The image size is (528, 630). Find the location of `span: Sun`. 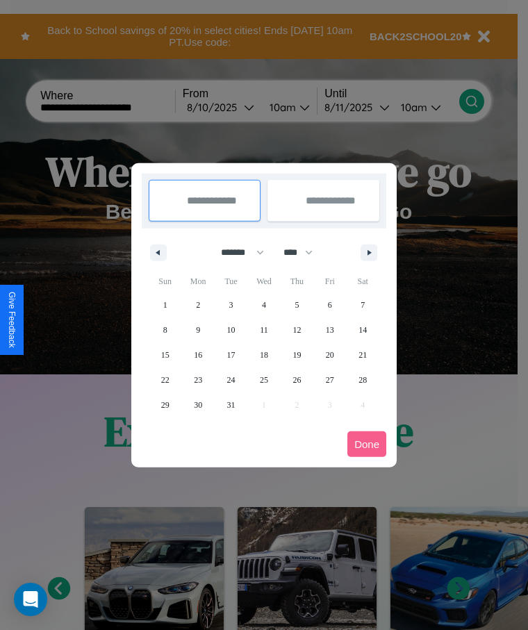

span: Sun is located at coordinates (165, 281).